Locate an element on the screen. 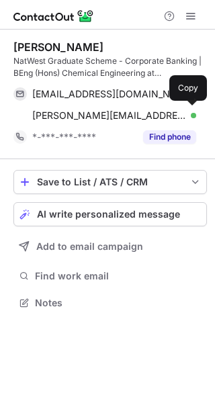  div: Save to List / ATS / CRM is located at coordinates (110, 182).